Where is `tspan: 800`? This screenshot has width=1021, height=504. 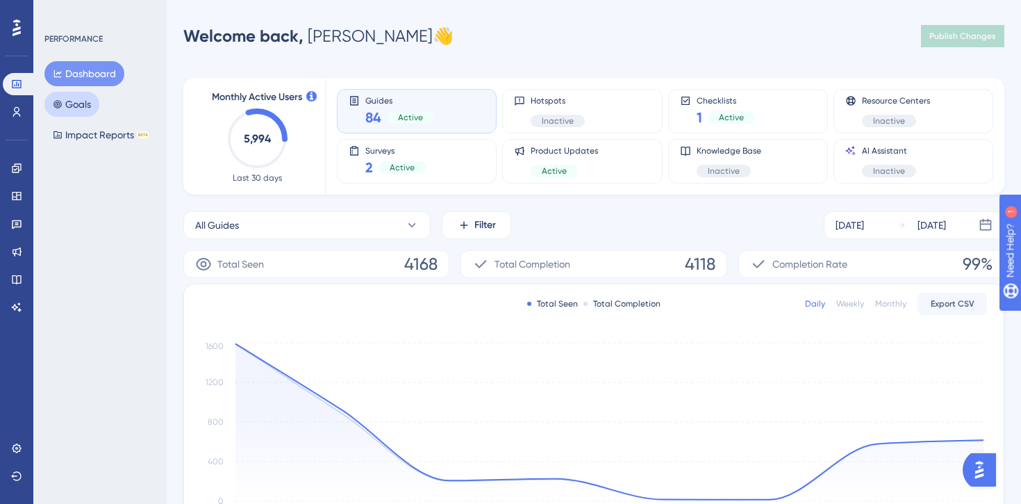 tspan: 800 is located at coordinates (215, 422).